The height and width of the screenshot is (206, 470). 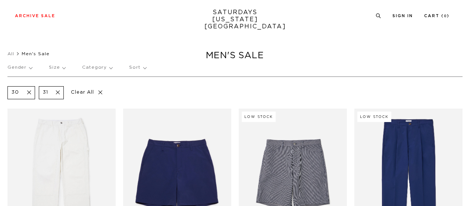 I want to click on span: Men's Sale, so click(x=35, y=54).